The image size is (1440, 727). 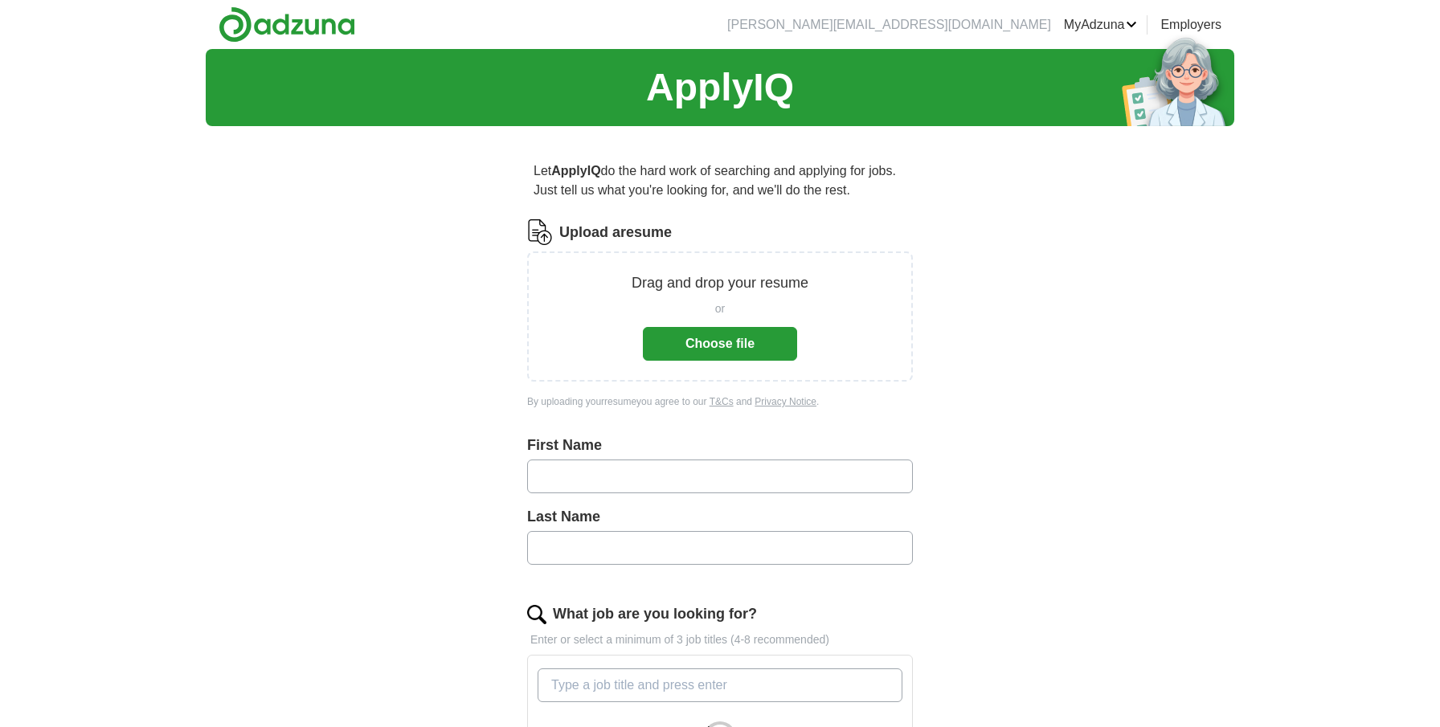 What do you see at coordinates (720, 344) in the screenshot?
I see `button: Choose file` at bounding box center [720, 344].